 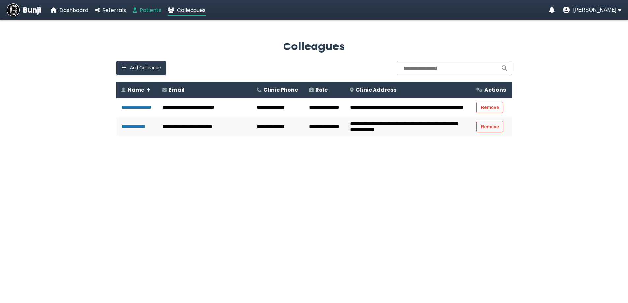 What do you see at coordinates (278, 90) in the screenshot?
I see `th: Clinic Phone` at bounding box center [278, 90].